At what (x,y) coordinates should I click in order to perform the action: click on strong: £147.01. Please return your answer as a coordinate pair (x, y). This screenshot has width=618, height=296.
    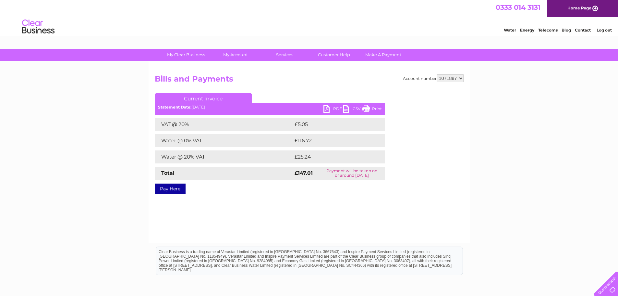
    Looking at the image, I should click on (304, 173).